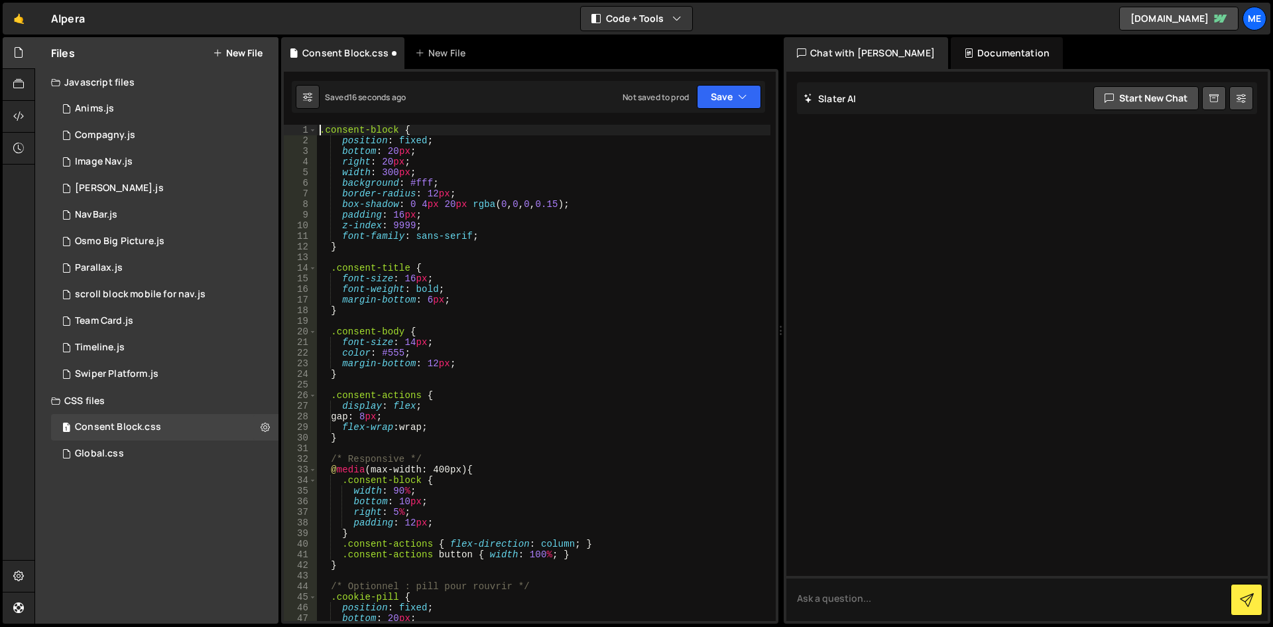 The image size is (1273, 627). What do you see at coordinates (300, 512) in the screenshot?
I see `div: 37` at bounding box center [300, 512].